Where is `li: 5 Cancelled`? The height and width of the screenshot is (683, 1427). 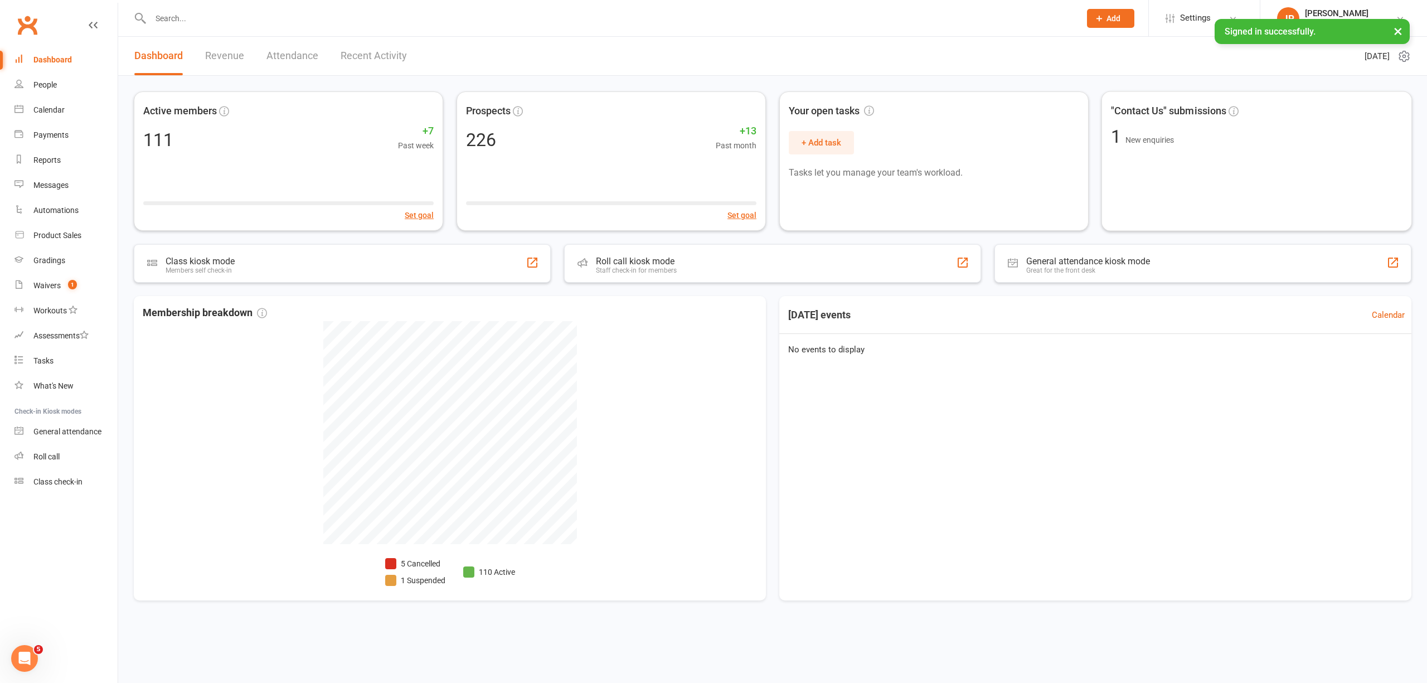
li: 5 Cancelled is located at coordinates (415, 564).